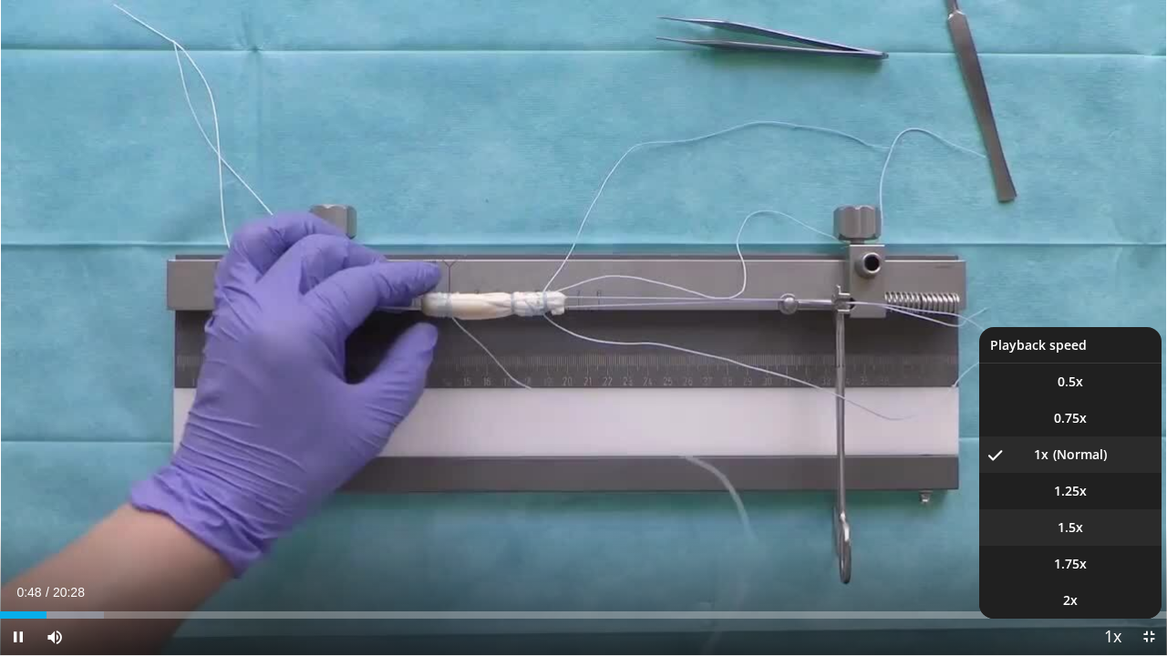  I want to click on span: 0.75x, so click(1070, 418).